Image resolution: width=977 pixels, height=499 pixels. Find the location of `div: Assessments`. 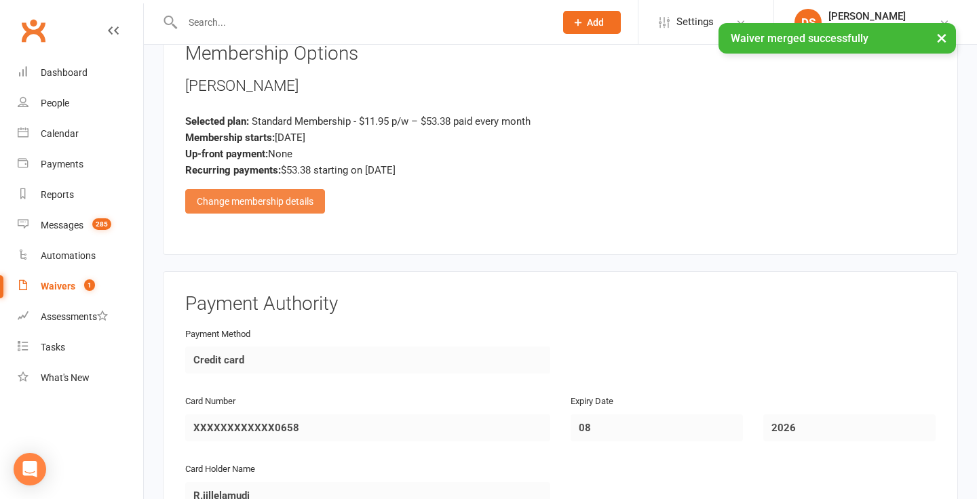

div: Assessments is located at coordinates (74, 317).